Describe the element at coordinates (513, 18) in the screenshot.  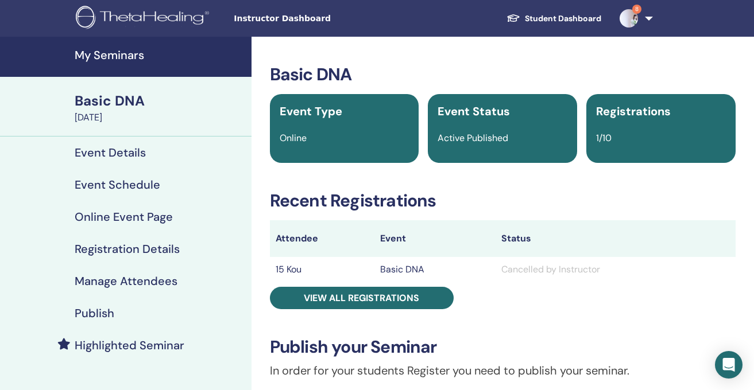
I see `img: graduation-cap-white.svg` at that location.